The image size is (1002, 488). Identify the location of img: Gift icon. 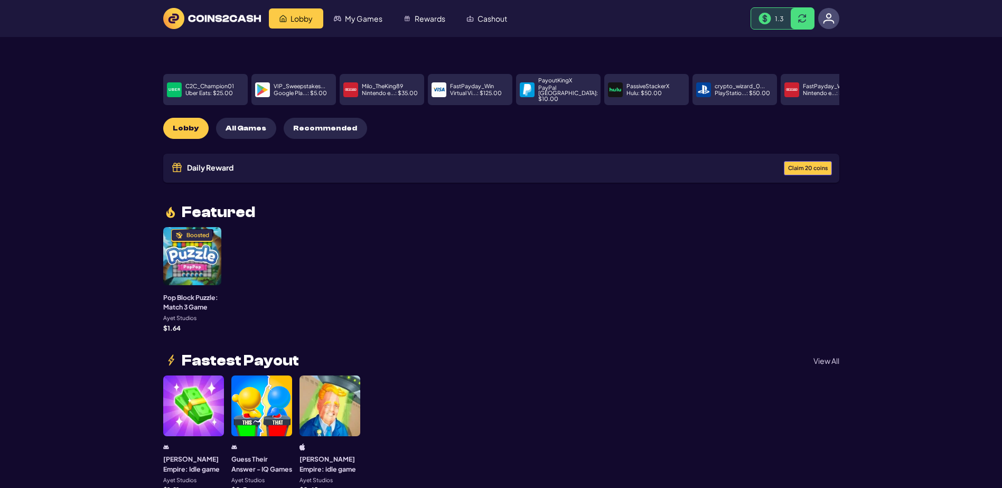
(177, 167).